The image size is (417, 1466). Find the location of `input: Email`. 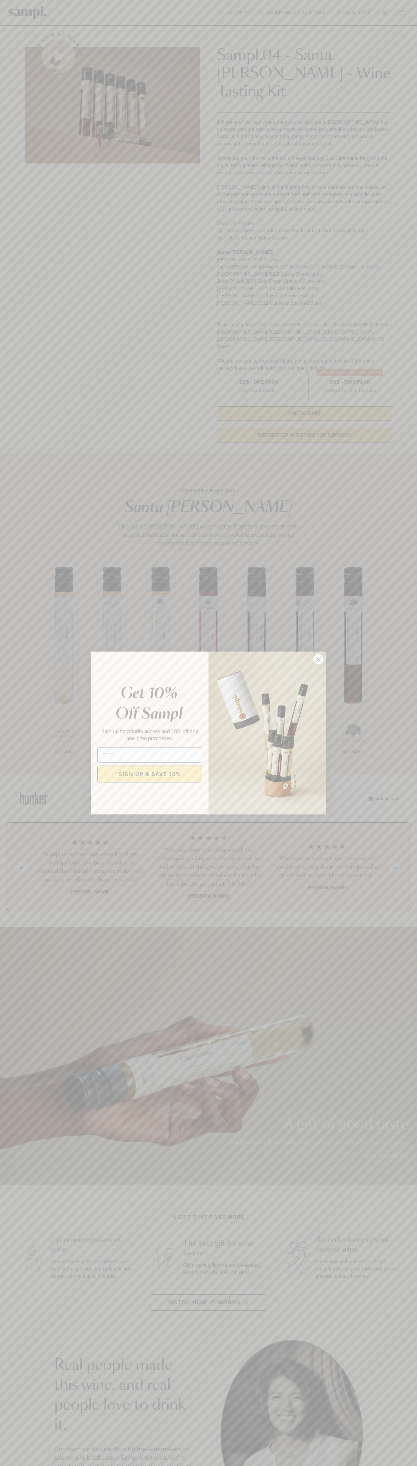

input: Email is located at coordinates (150, 755).